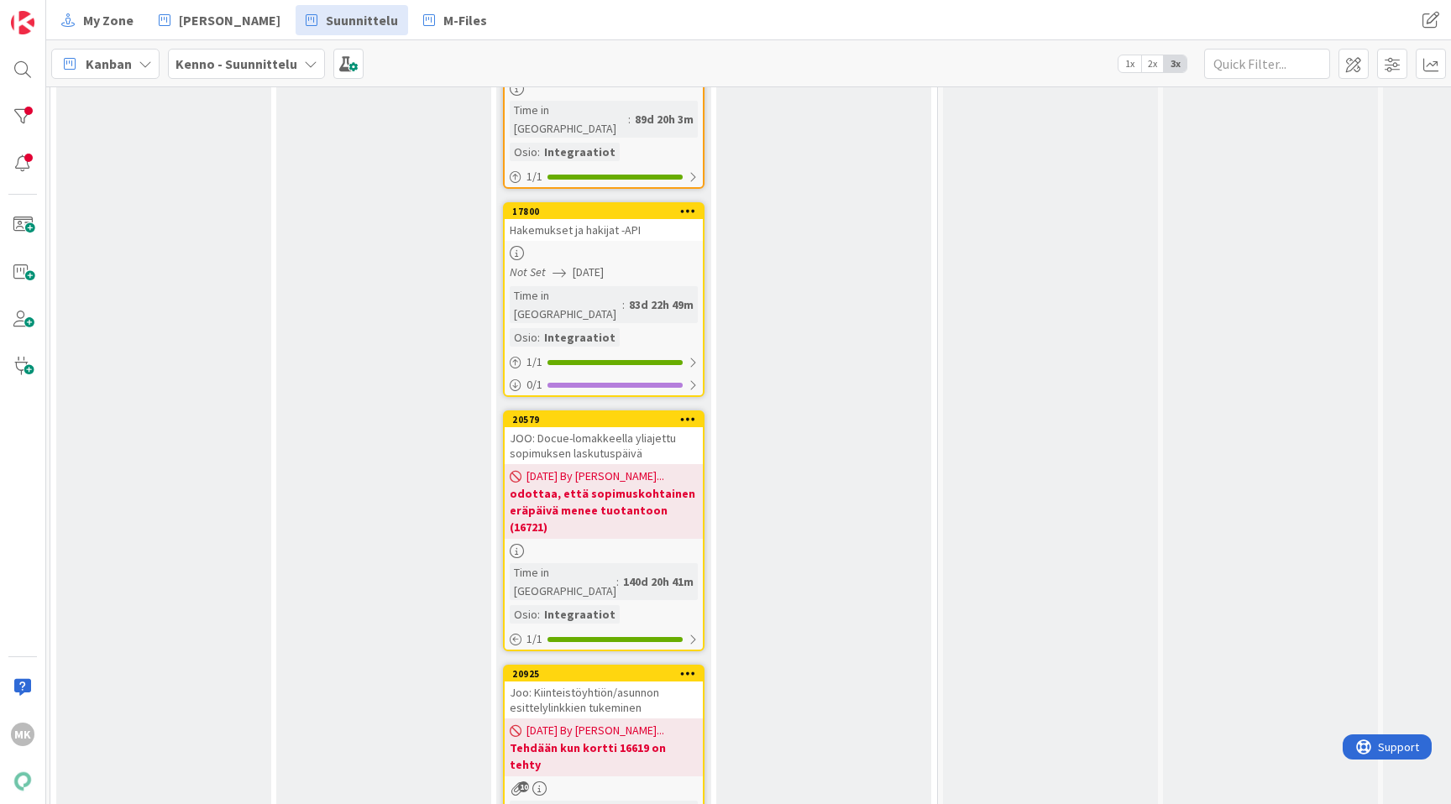  I want to click on a: M-Files, so click(455, 20).